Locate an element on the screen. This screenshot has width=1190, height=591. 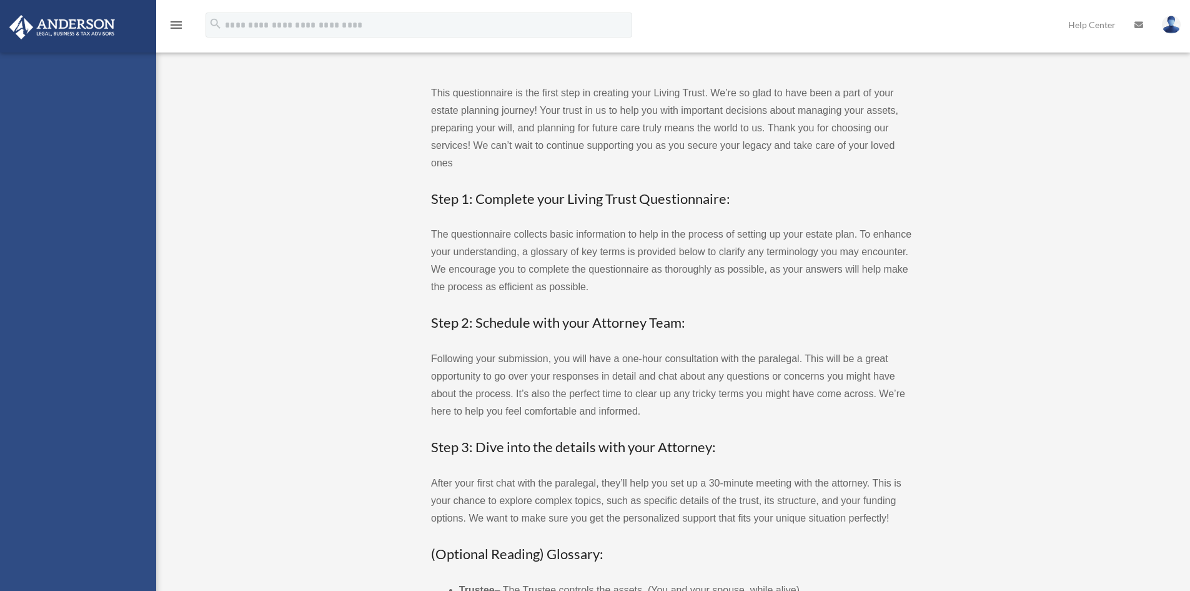
h3: Step 3: Dive into the details with your Attorney: is located at coordinates (672, 447).